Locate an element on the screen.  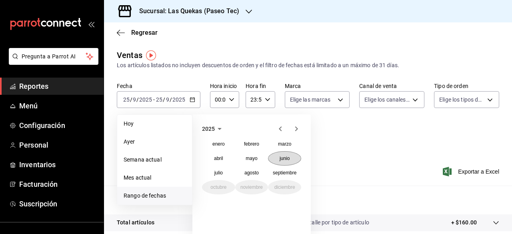
span: Menú is located at coordinates (58, 106).